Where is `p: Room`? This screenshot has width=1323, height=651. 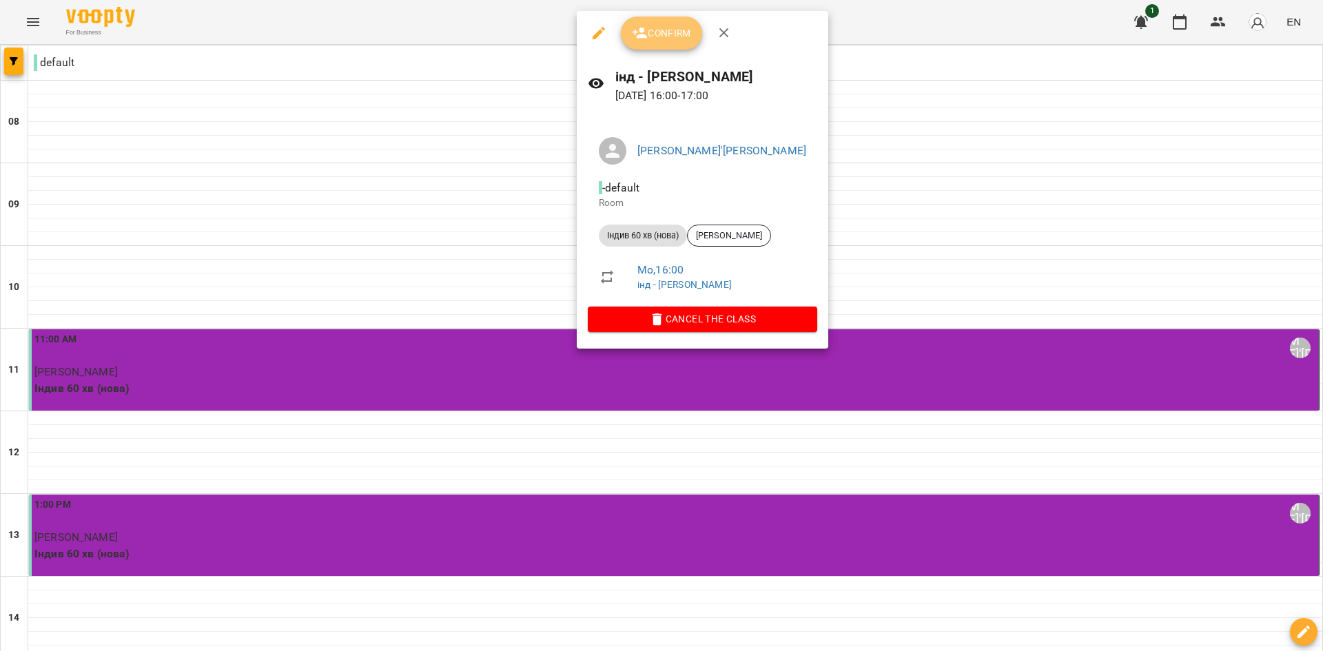 p: Room is located at coordinates (702, 203).